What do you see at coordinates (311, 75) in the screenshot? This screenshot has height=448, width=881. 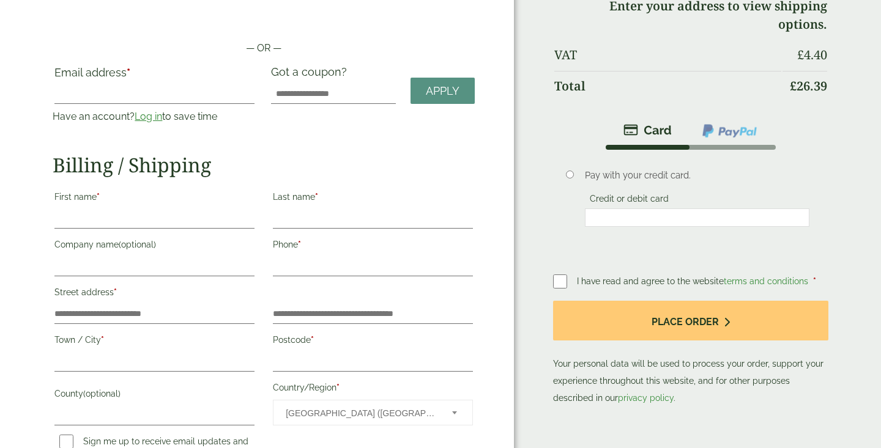 I see `label: Got a coupon?` at bounding box center [311, 75].